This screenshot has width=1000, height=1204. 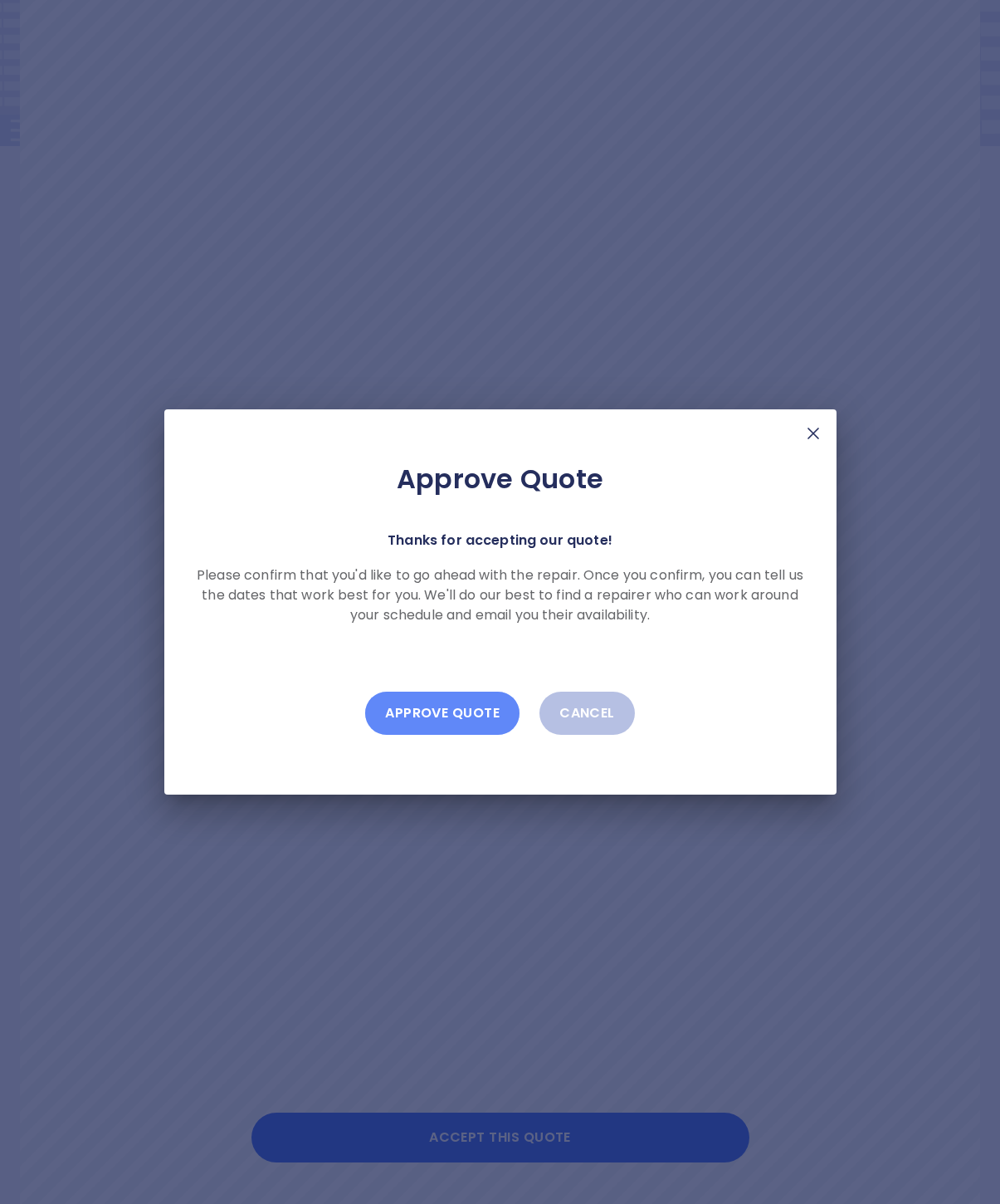 What do you see at coordinates (814, 433) in the screenshot?
I see `img: X Mark` at bounding box center [814, 433].